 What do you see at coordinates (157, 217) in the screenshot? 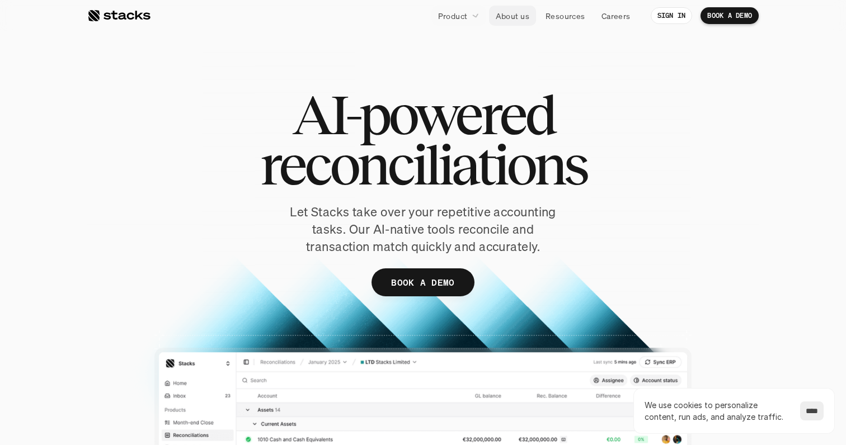
I see `a: Privacy Policy` at bounding box center [157, 217].